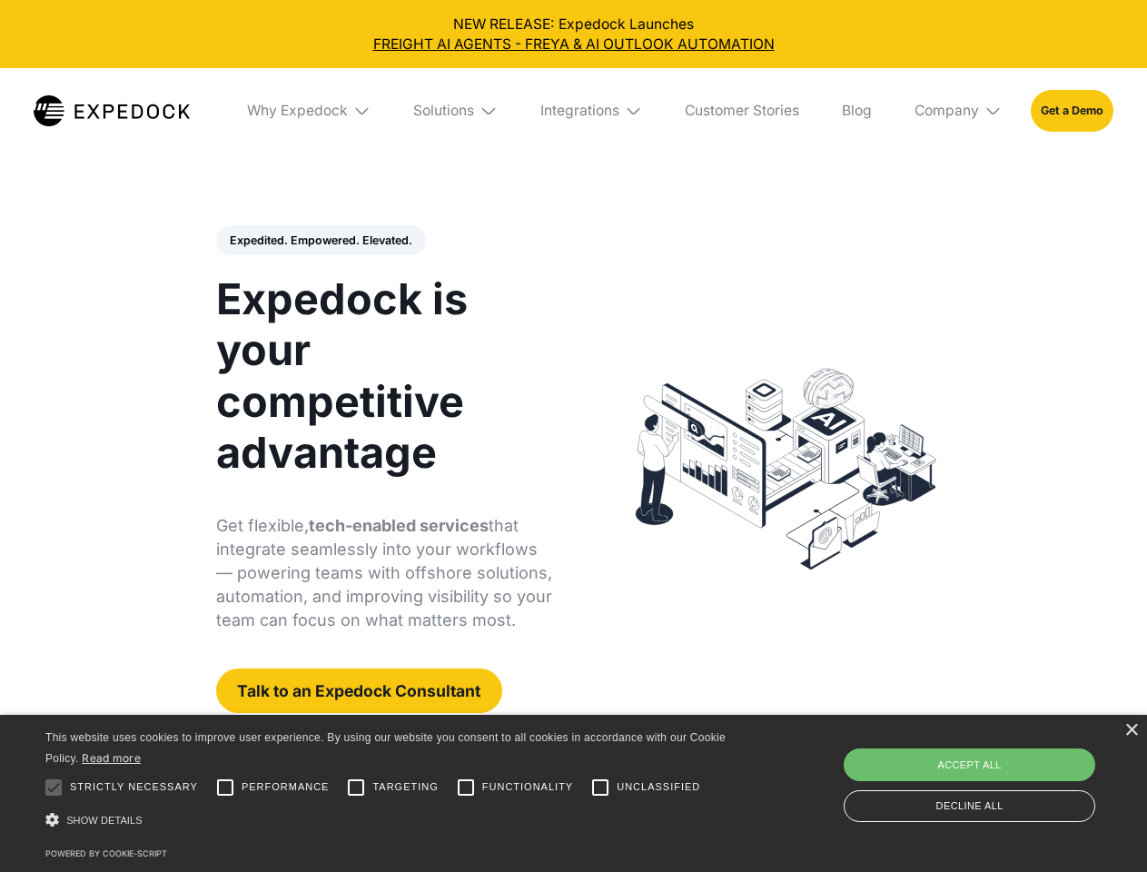 The image size is (1147, 872). Describe the element at coordinates (574, 45) in the screenshot. I see `a: FREIGHT AI AGENTS - FREYA & AI OUTLOOK AUTOMATION` at that location.